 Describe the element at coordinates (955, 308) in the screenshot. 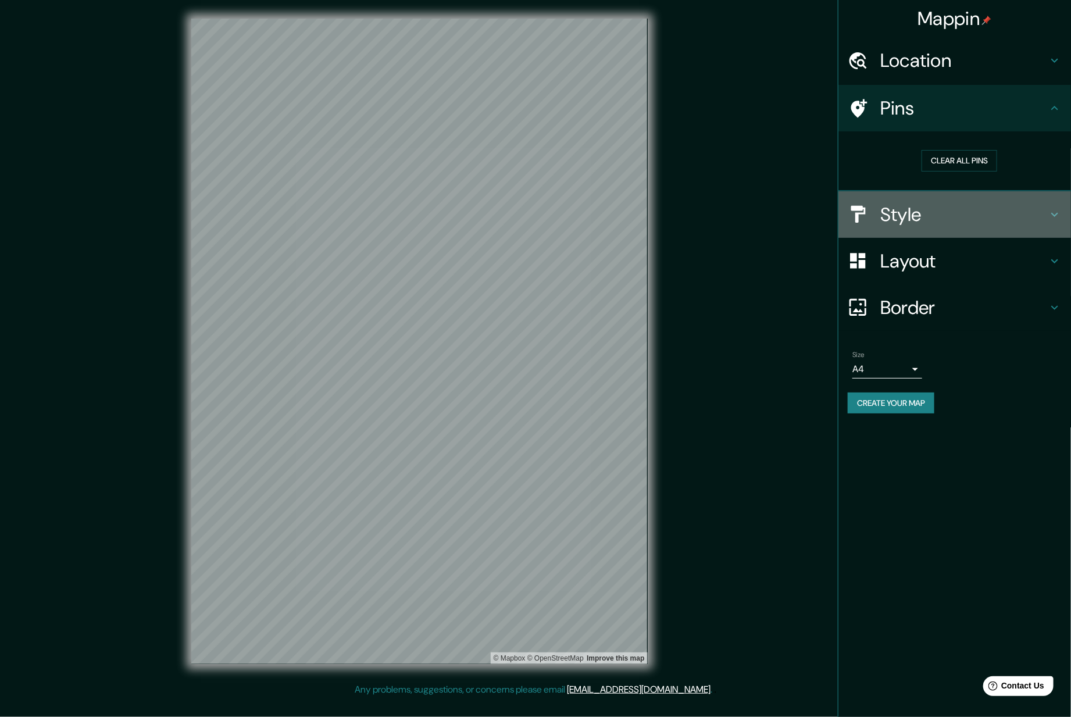

I see `div: Border` at that location.